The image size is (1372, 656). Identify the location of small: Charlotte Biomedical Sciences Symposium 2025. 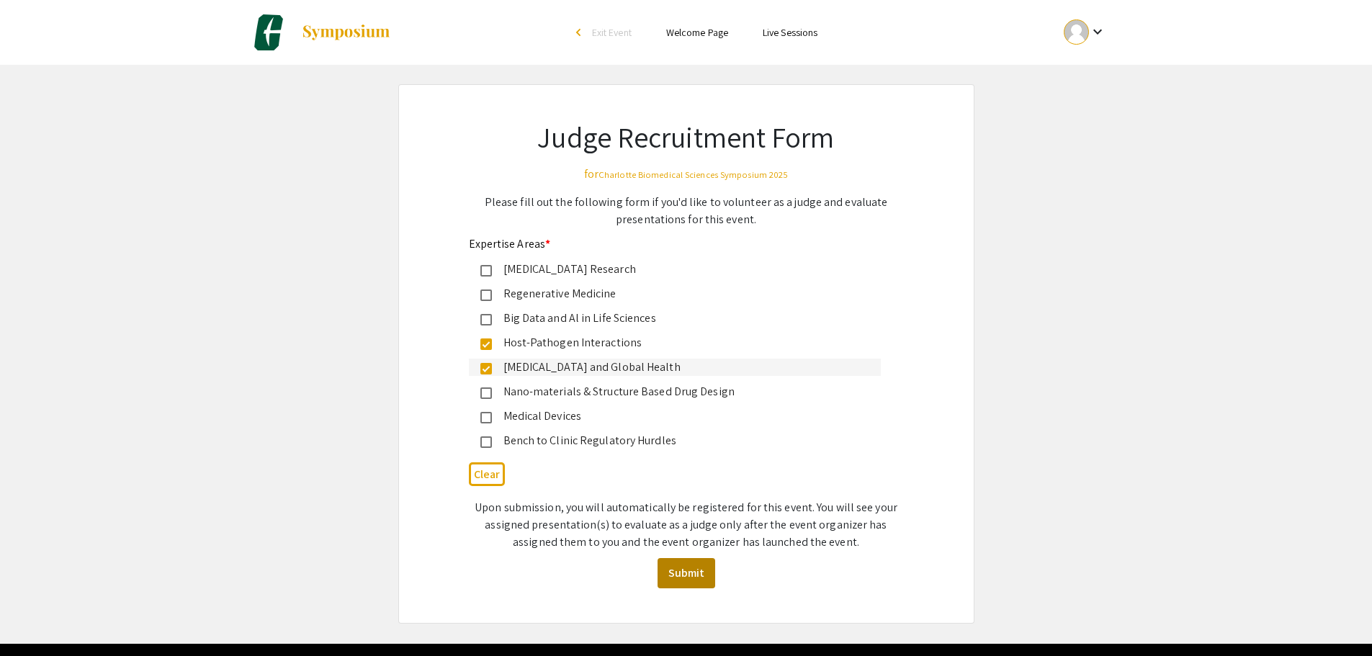
(693, 174).